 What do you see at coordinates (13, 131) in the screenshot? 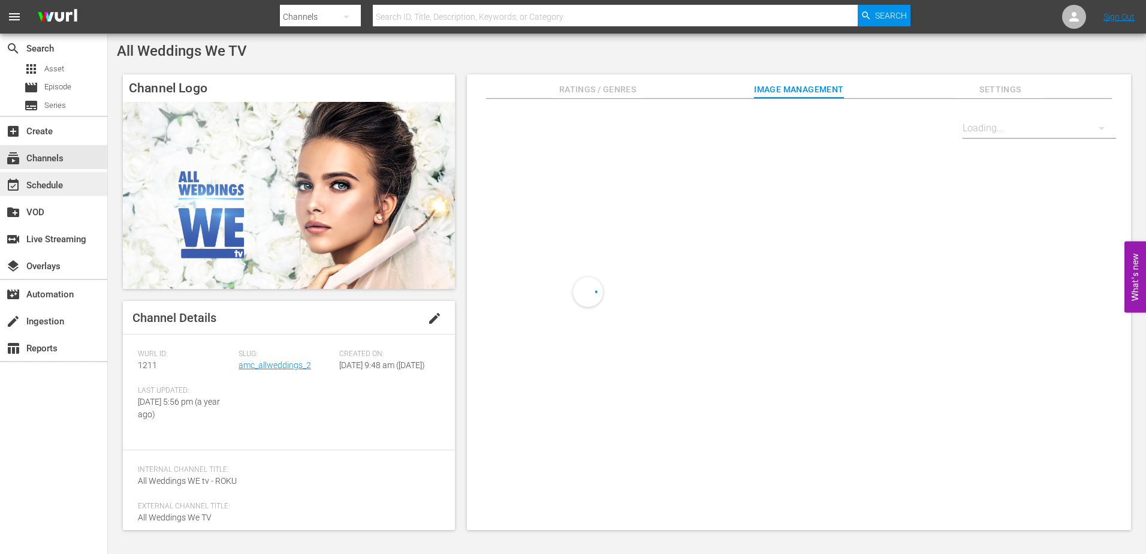
I see `span: Create` at bounding box center [13, 131].